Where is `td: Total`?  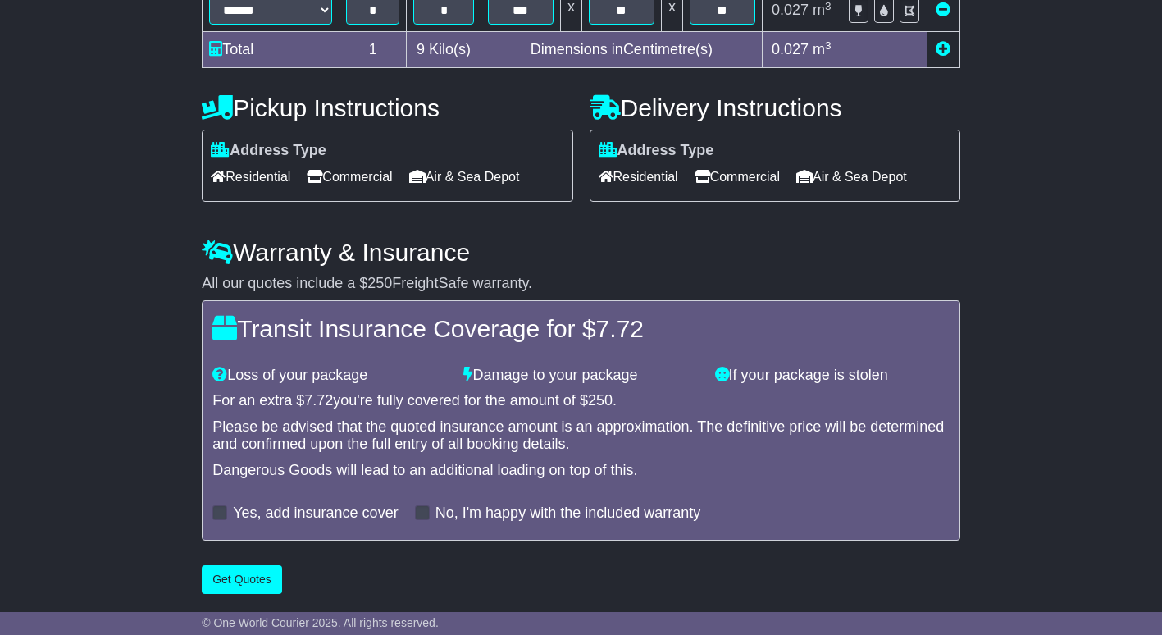
td: Total is located at coordinates (271, 50).